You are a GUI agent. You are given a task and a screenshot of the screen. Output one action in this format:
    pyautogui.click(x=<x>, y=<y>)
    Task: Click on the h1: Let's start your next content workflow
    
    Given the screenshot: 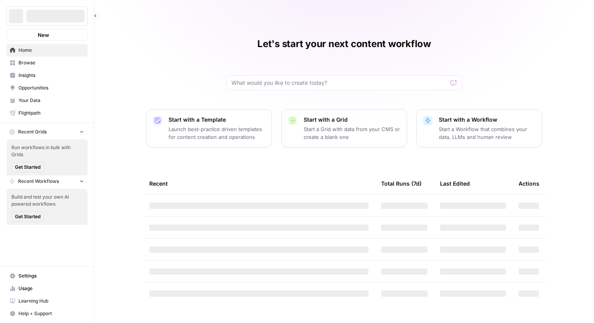 What is the action you would take?
    pyautogui.click(x=344, y=44)
    